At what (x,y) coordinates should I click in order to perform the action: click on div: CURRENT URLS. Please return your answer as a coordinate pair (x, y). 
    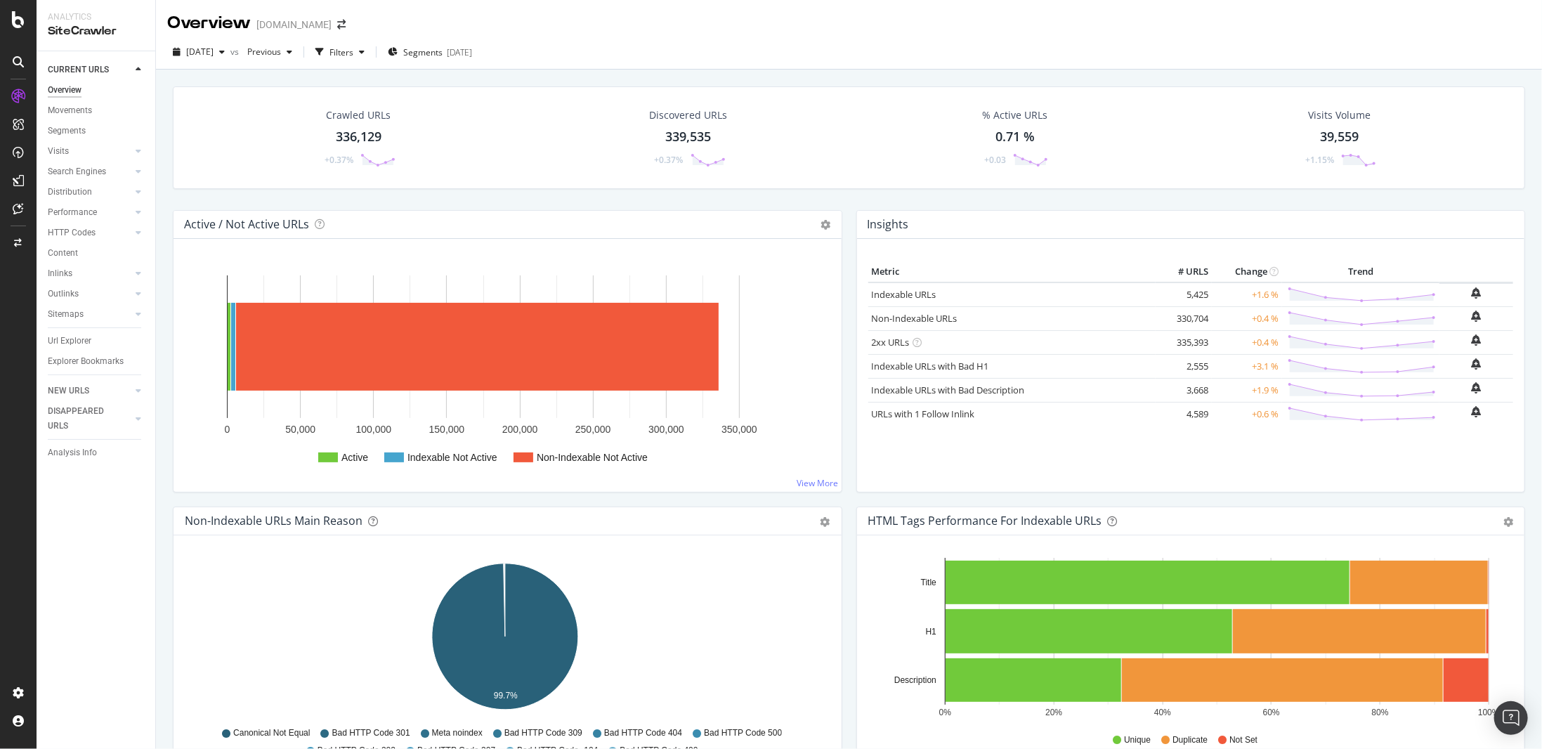
    Looking at the image, I should click on (78, 70).